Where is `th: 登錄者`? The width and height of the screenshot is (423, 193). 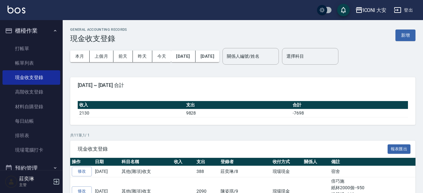
th: 登錄者 is located at coordinates (245, 162).